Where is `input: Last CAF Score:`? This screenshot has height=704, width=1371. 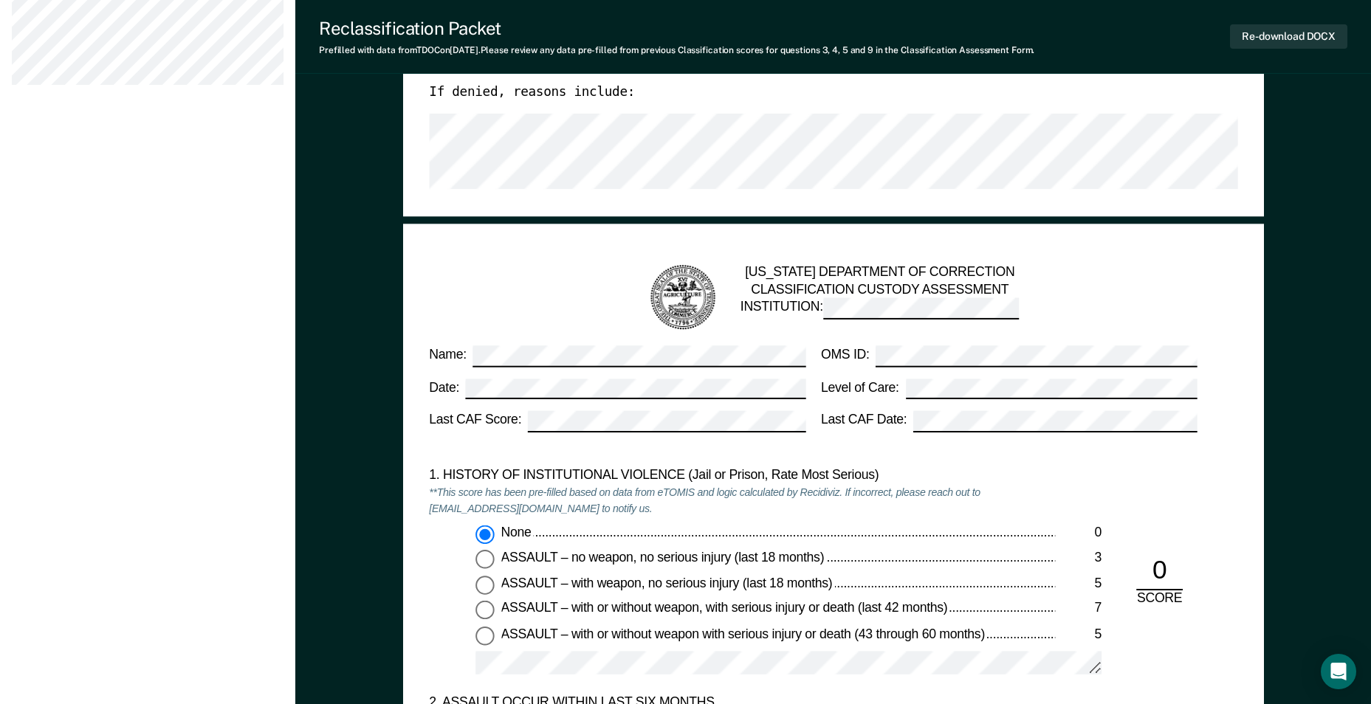
input: Last CAF Score: is located at coordinates (667, 422).